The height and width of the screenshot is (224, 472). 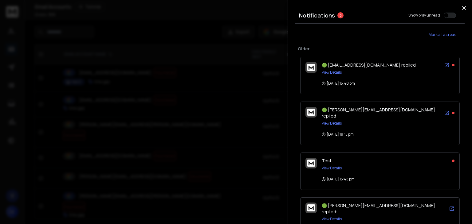 What do you see at coordinates (443, 35) in the screenshot?
I see `button: Mark all as read` at bounding box center [443, 35].